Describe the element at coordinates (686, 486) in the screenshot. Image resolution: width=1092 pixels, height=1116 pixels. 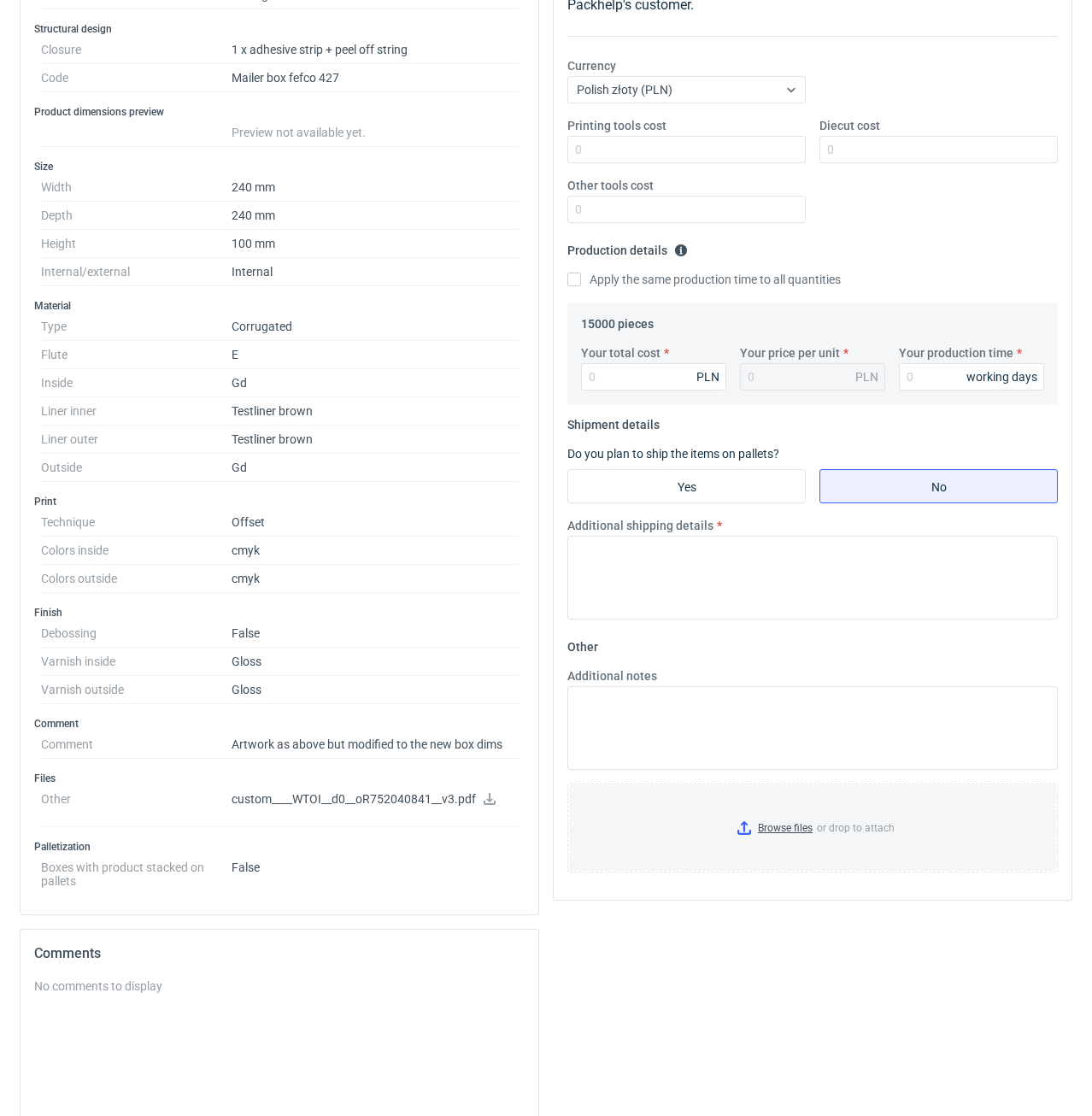
I see `label: Yes` at that location.